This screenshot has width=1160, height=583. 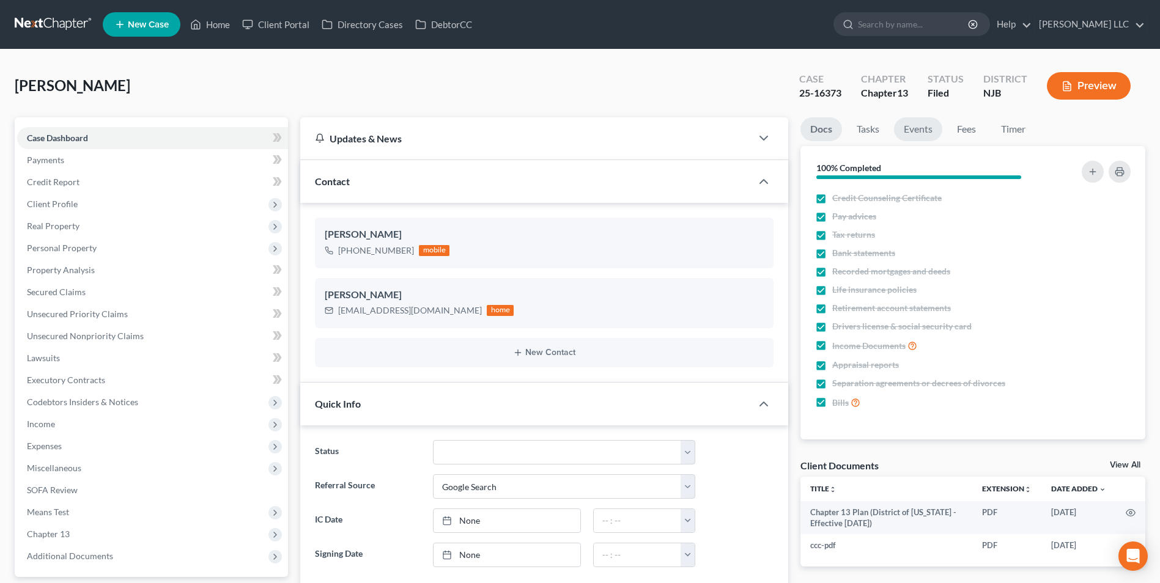 What do you see at coordinates (1125, 465) in the screenshot?
I see `a: View All` at bounding box center [1125, 465].